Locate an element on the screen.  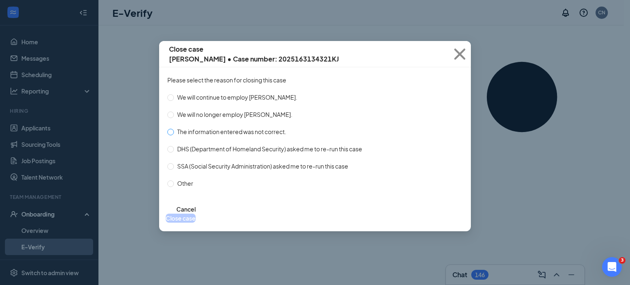
span: SSA (Social Security Administration) asked me to re-run this case is located at coordinates (263, 166).